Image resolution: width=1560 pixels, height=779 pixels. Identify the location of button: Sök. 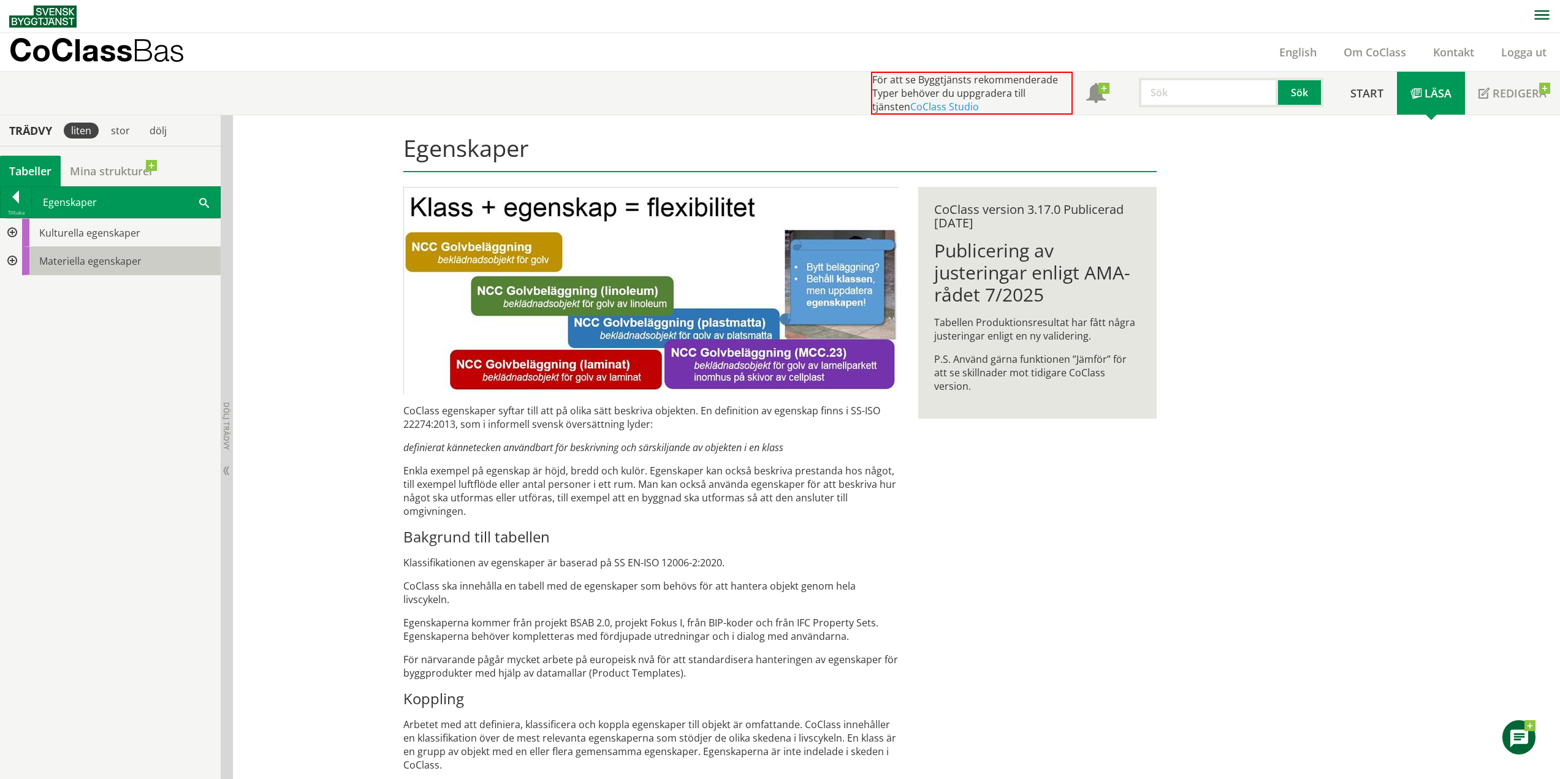
(1301, 93).